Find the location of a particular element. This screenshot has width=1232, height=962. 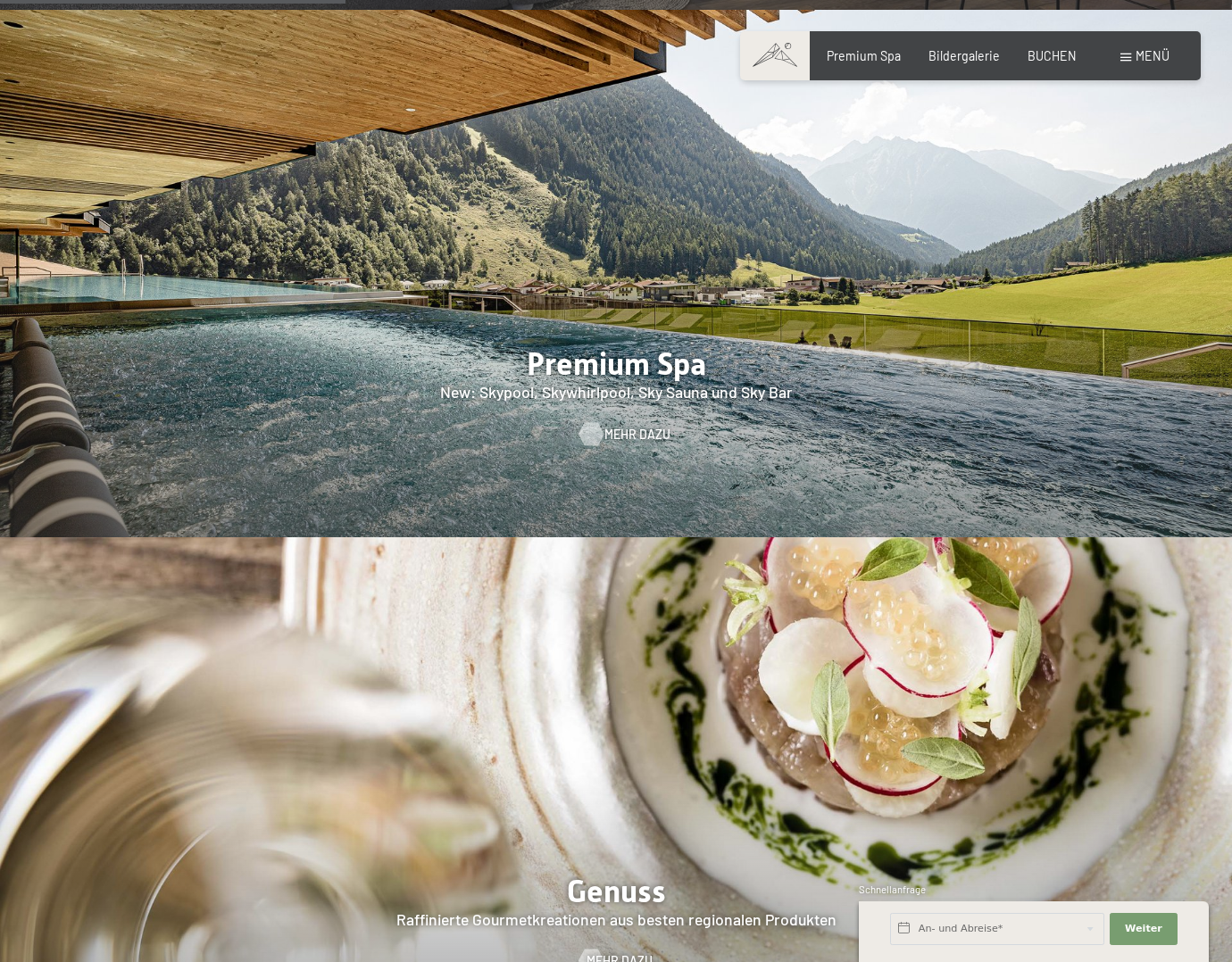

span: Weiter is located at coordinates (1143, 929).